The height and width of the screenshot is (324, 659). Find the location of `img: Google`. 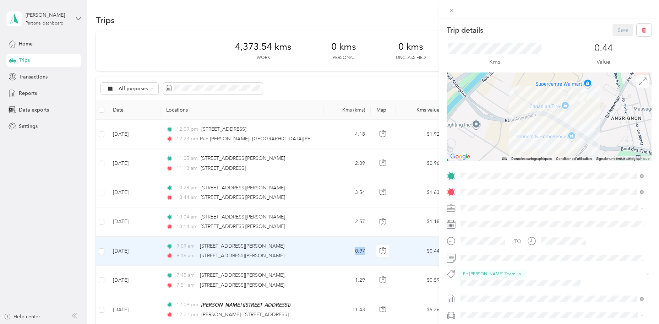

img: Google is located at coordinates (460, 157).